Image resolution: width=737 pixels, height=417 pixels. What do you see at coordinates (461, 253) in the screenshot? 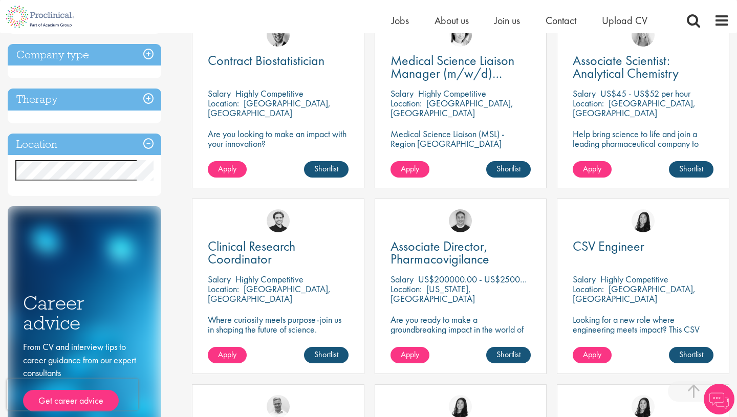
I see `a: Associate Director, Pharmacovigilance` at bounding box center [461, 253].